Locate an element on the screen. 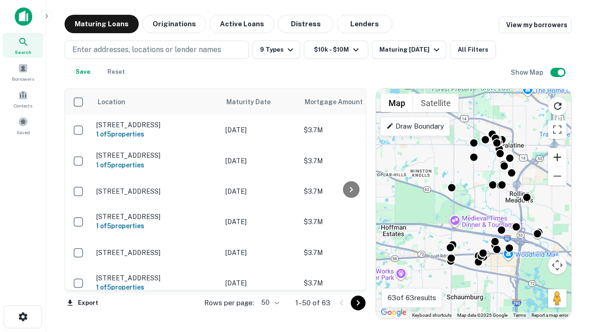 This screenshot has height=332, width=590. span: Contacts is located at coordinates (23, 106).